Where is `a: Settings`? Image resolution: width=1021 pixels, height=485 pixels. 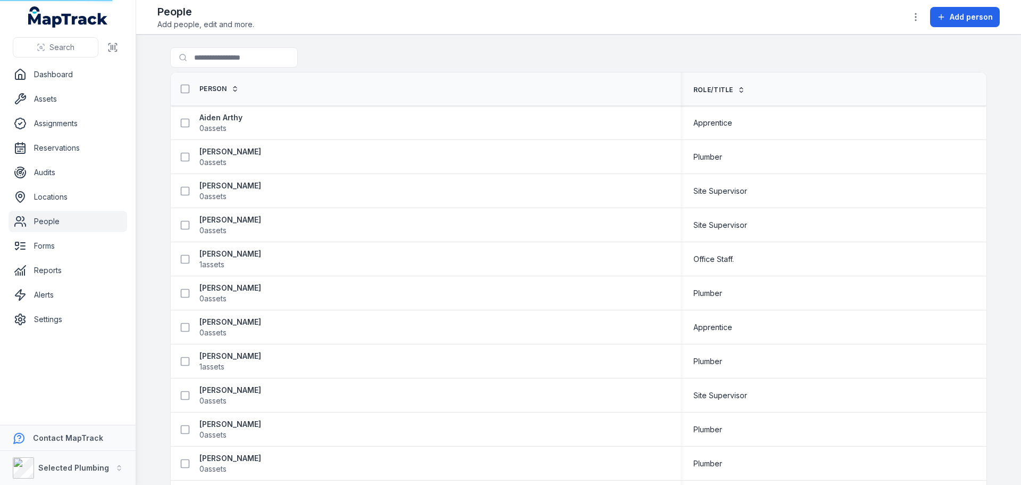
a: Settings is located at coordinates (68, 319).